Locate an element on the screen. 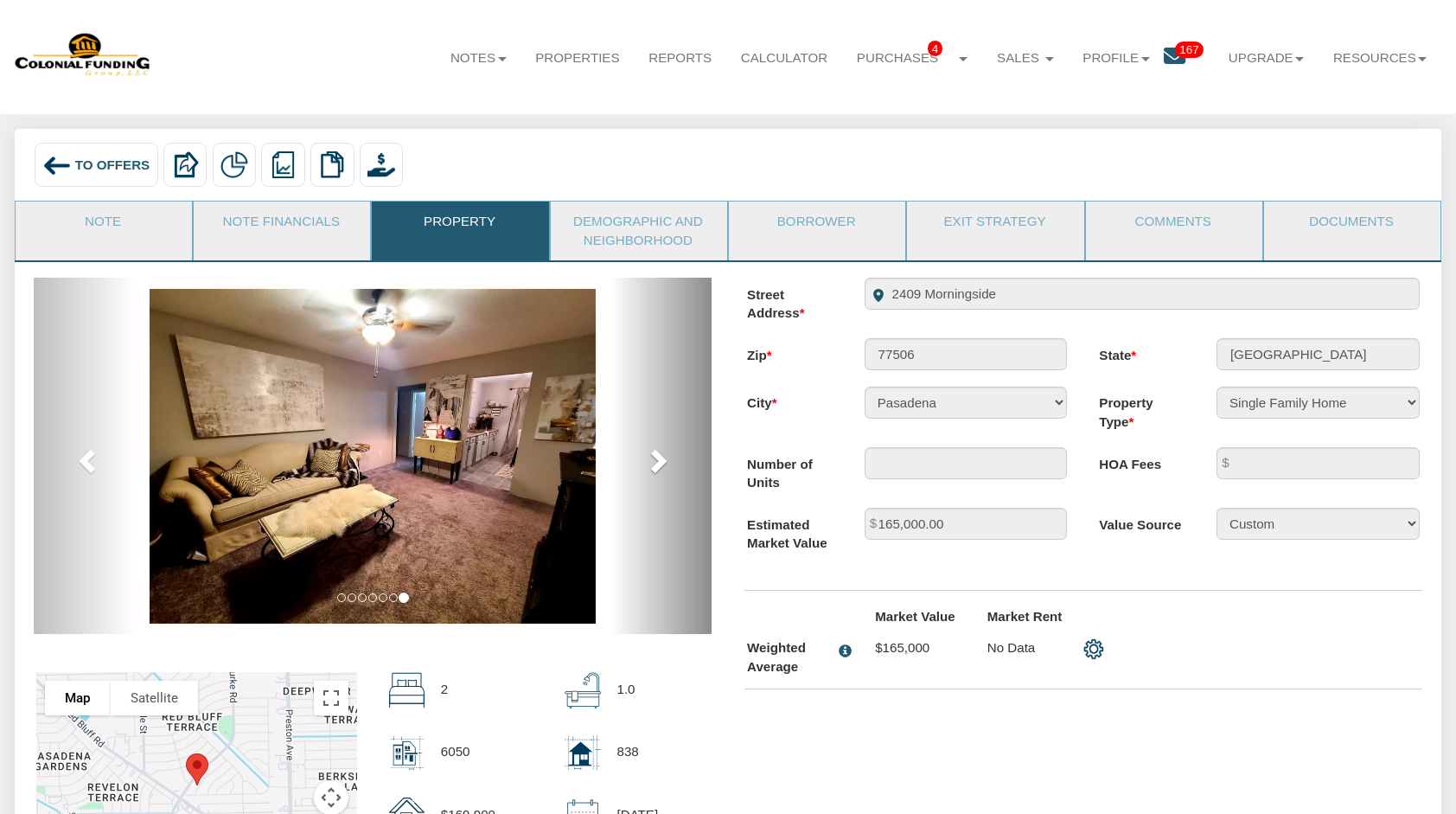 Image resolution: width=1456 pixels, height=814 pixels. a: Note Financials is located at coordinates (281, 223).